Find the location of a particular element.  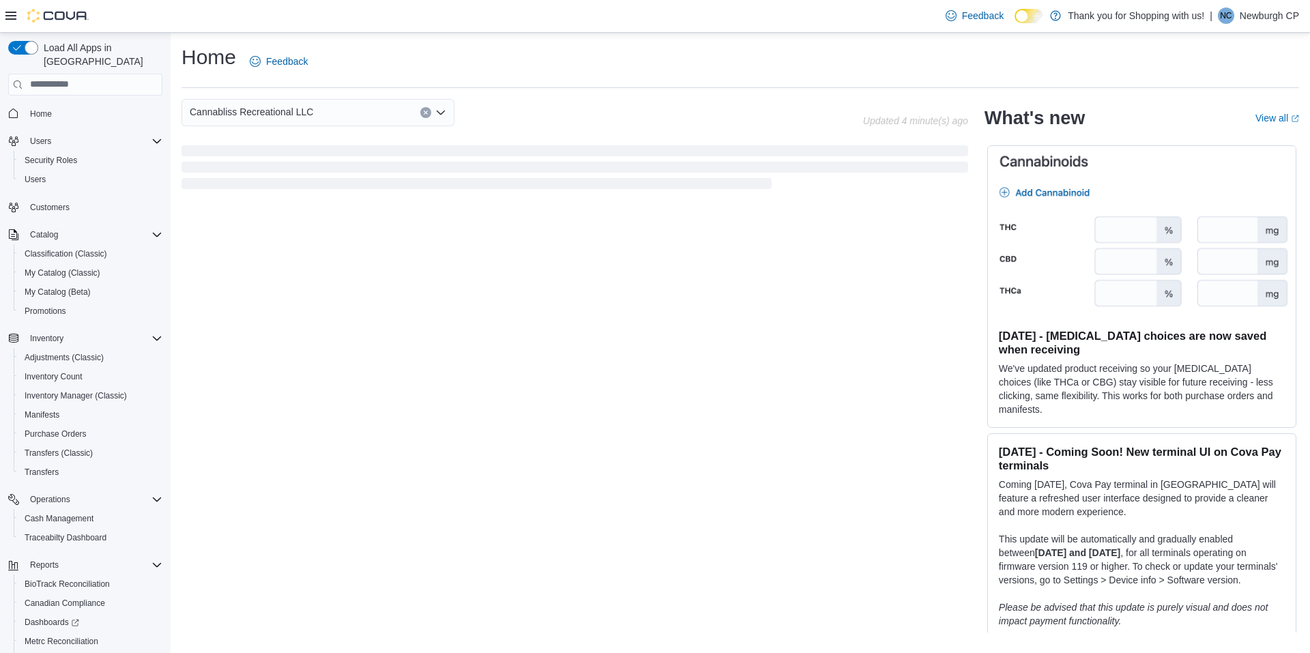

button: BioTrack Reconciliation is located at coordinates (91, 584).